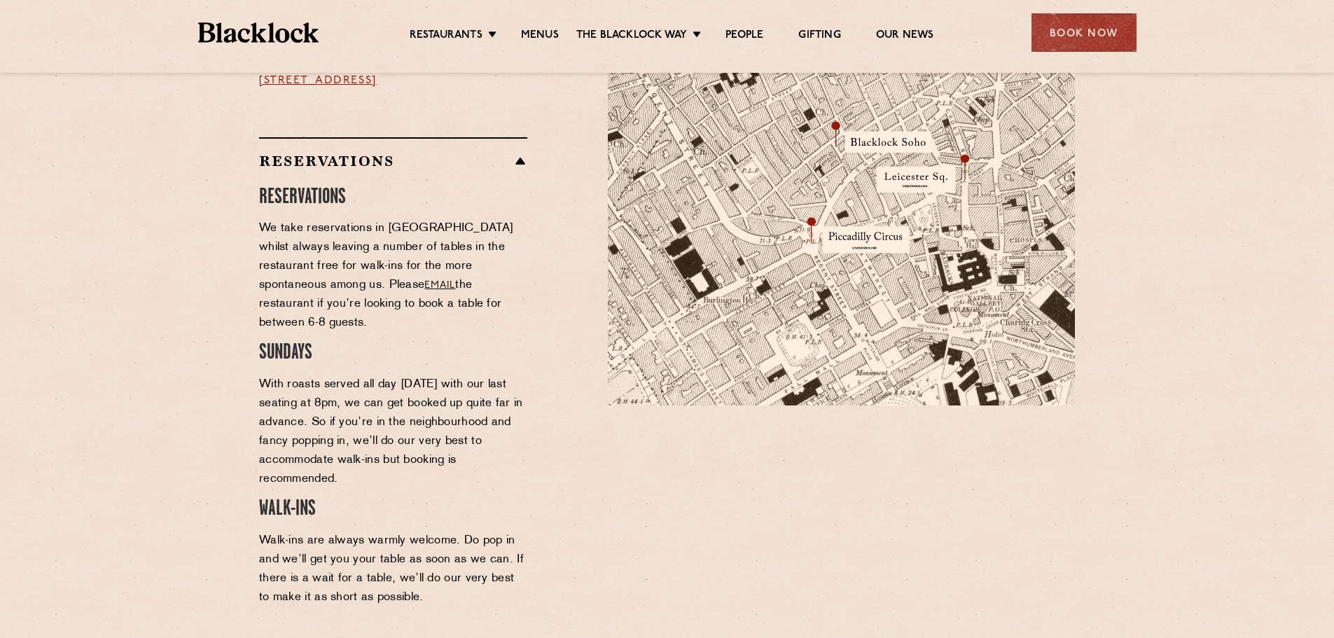 The height and width of the screenshot is (638, 1334). I want to click on a: Restaurants, so click(446, 36).